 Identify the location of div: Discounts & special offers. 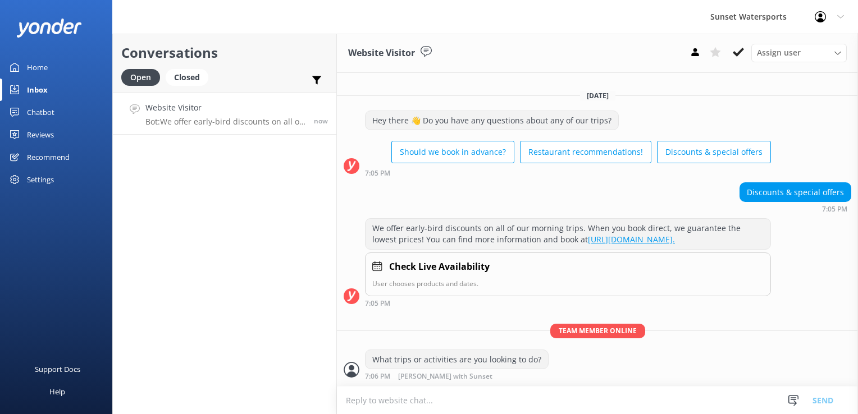
(795, 193).